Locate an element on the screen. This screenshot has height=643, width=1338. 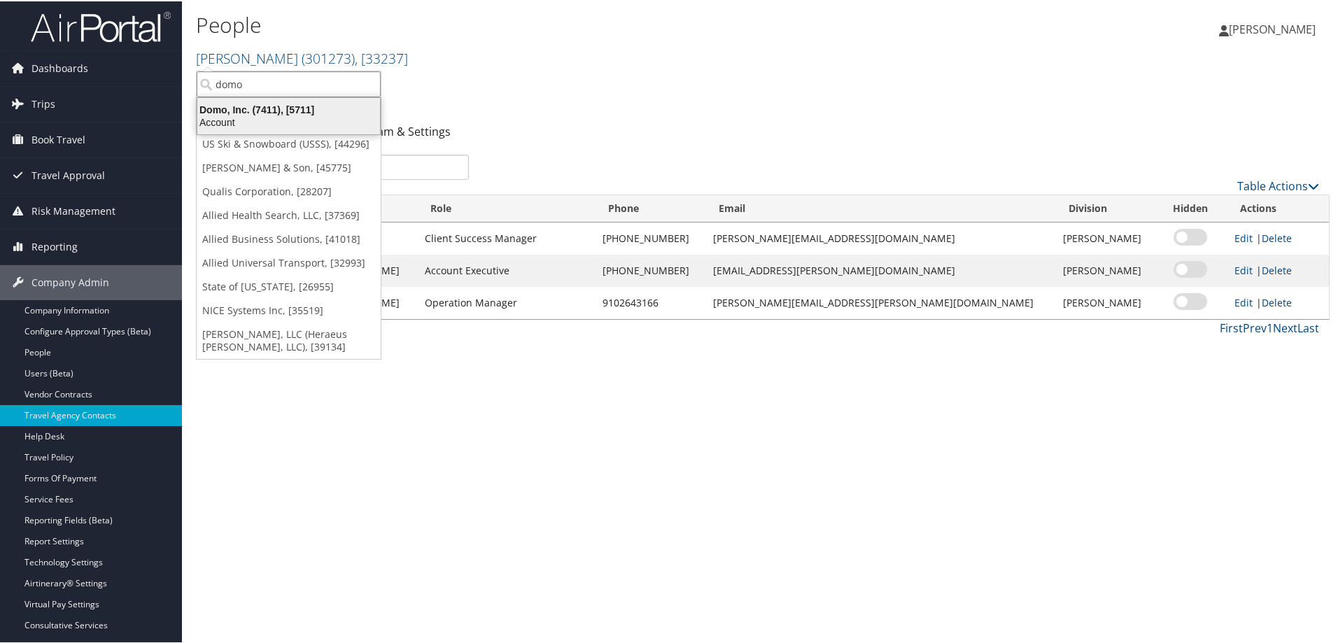
th: Email: activate to sort column ascending is located at coordinates (881, 207).